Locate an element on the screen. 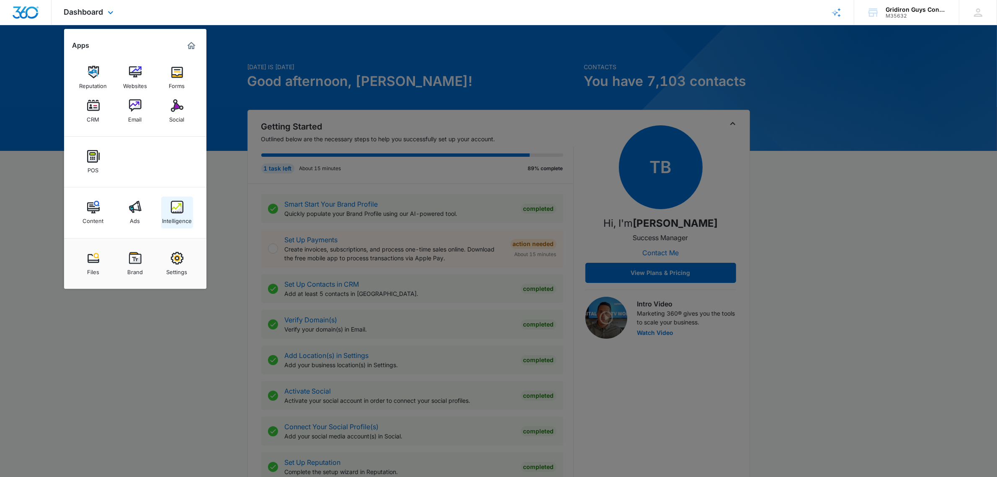  div: Social is located at coordinates (177, 117).